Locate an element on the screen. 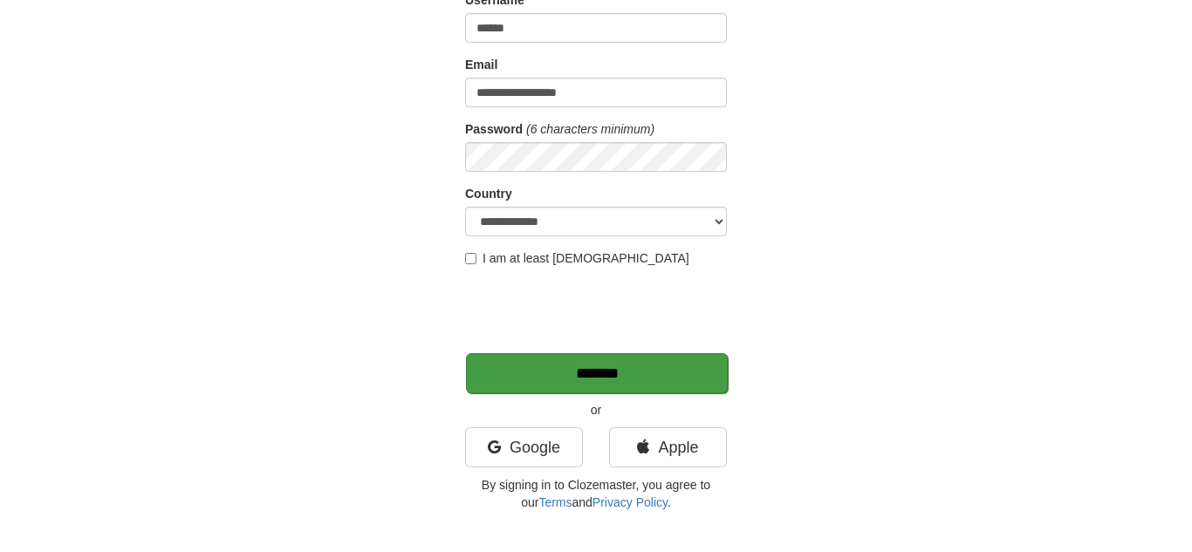 The width and height of the screenshot is (1192, 552). a: Google is located at coordinates (523, 448).